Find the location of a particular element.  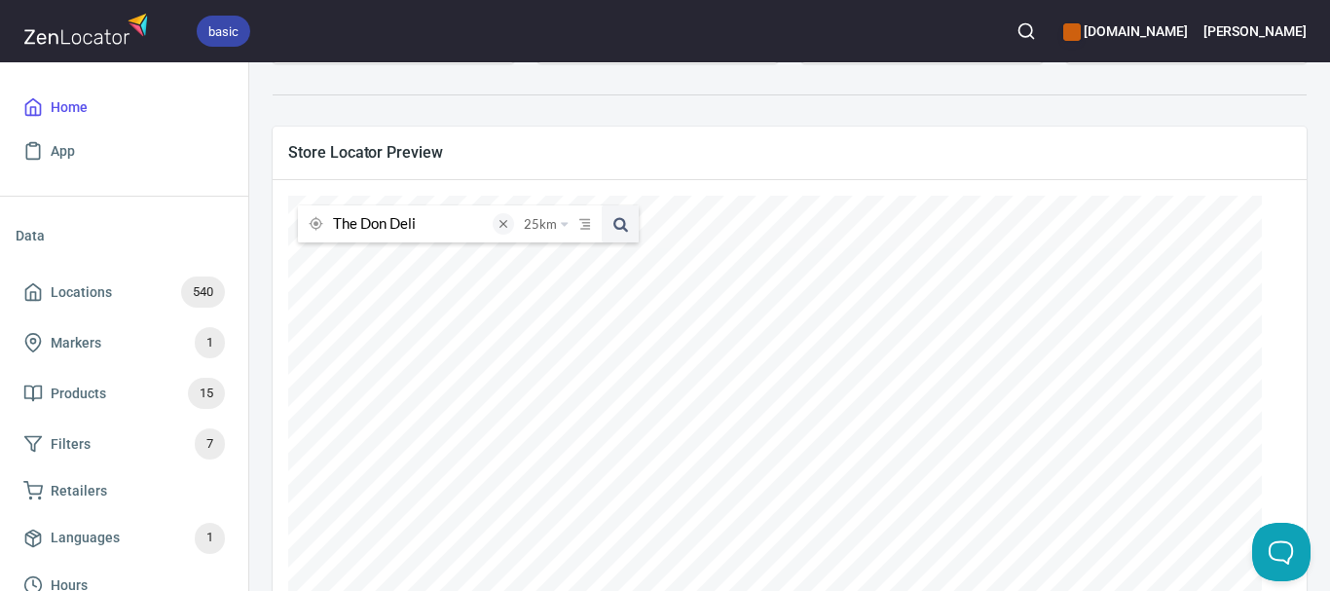

span: Retailers is located at coordinates (79, 491).